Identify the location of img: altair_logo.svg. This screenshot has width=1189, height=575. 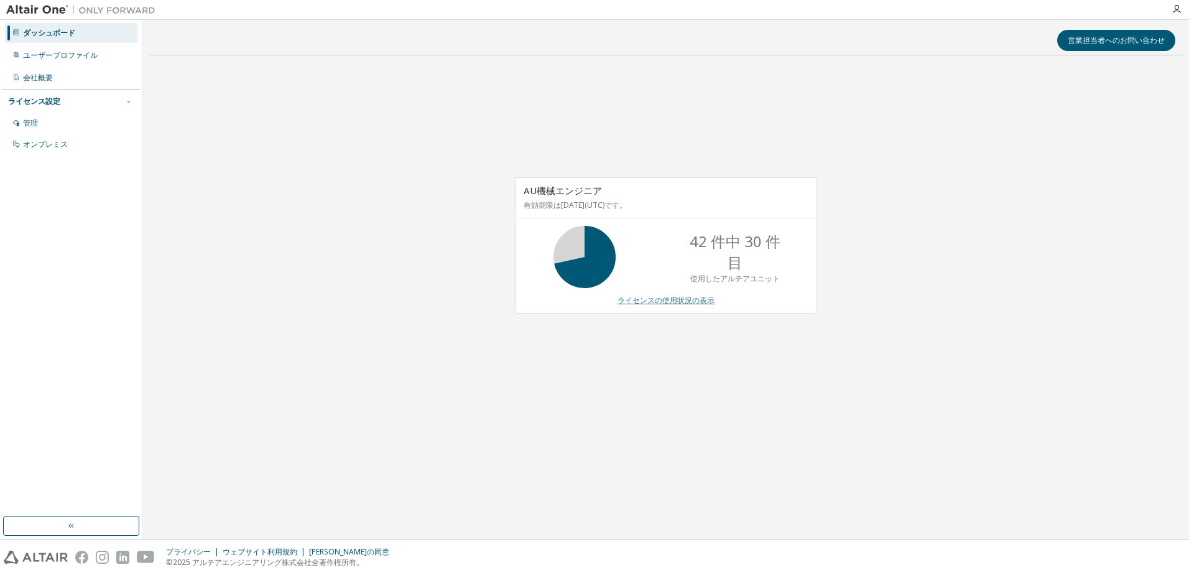
(35, 557).